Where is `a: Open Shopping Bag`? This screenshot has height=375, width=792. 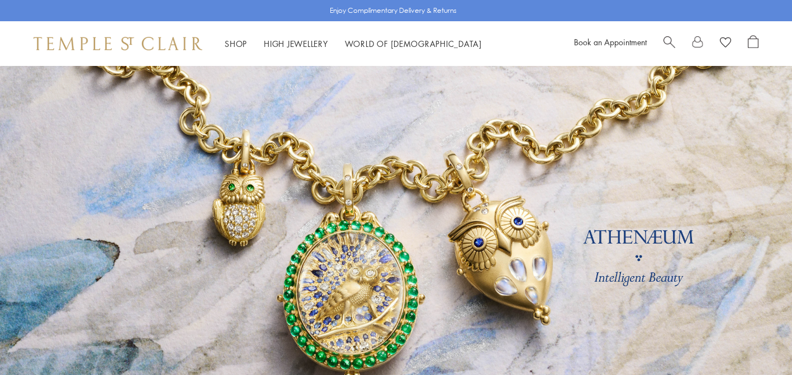
a: Open Shopping Bag is located at coordinates (753, 44).